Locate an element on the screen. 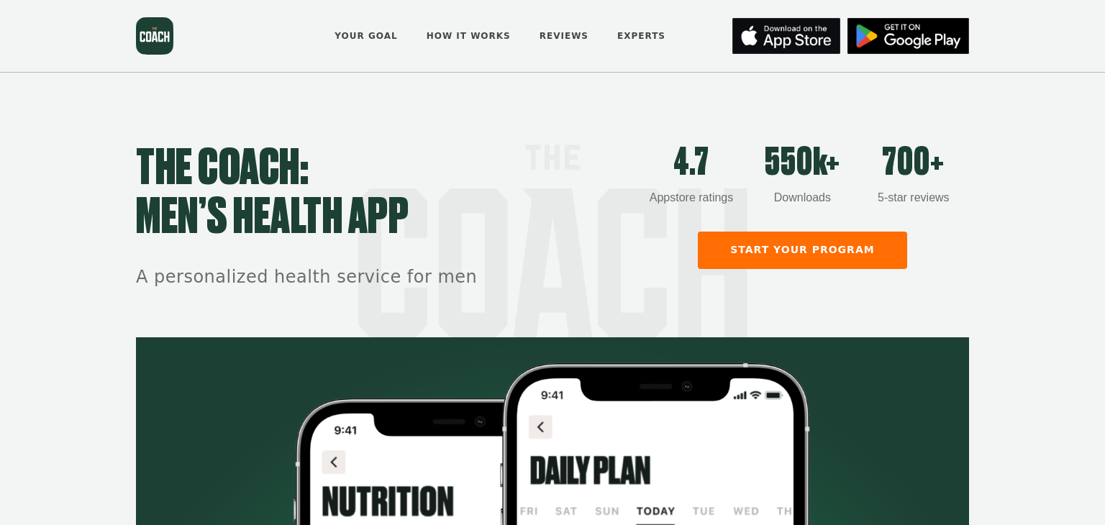  a: Experts is located at coordinates (641, 36).